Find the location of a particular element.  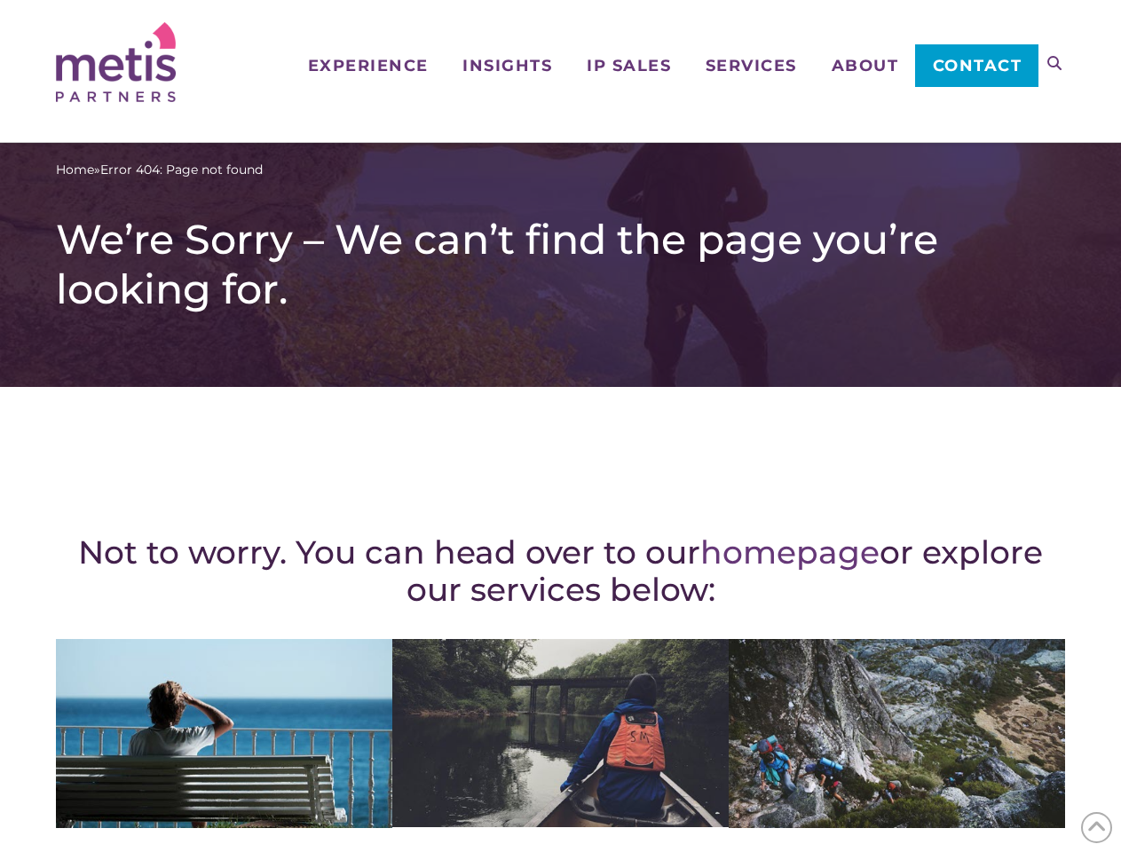

span: Insights is located at coordinates (507, 66).